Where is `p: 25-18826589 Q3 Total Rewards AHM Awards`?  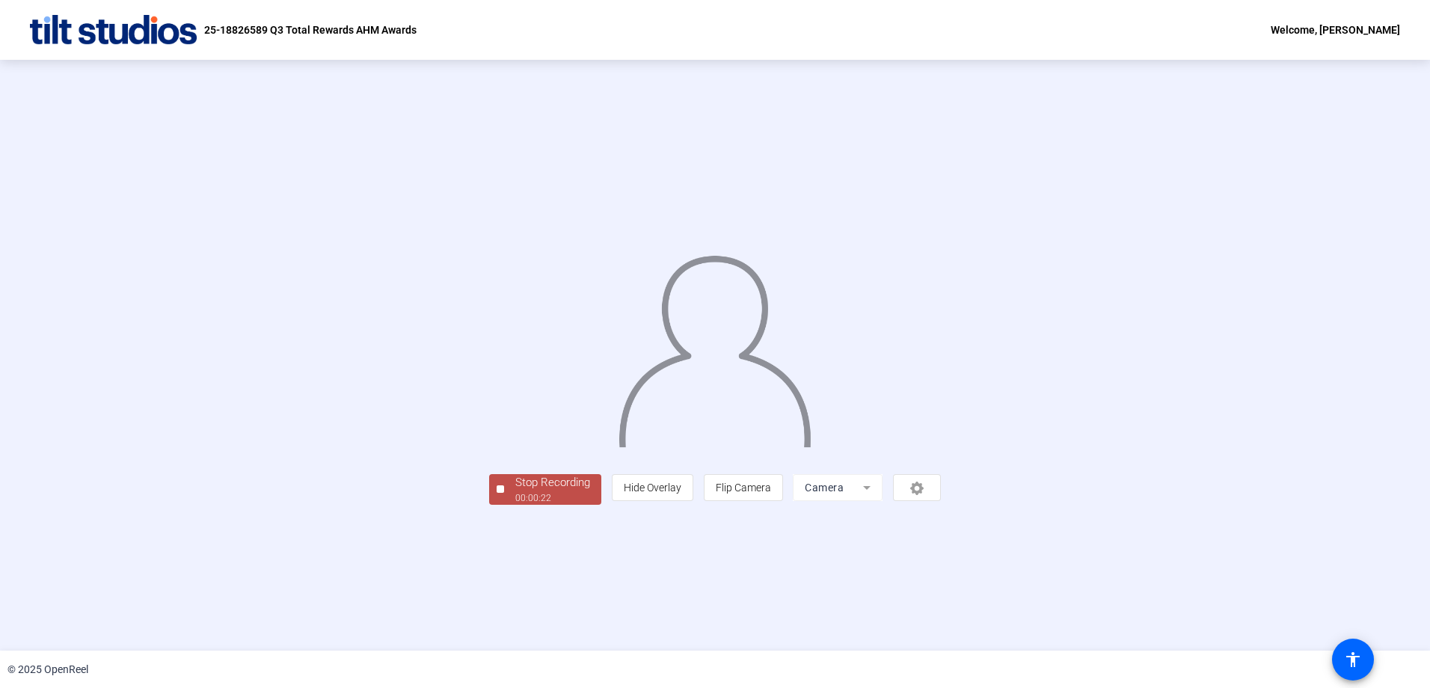 p: 25-18826589 Q3 Total Rewards AHM Awards is located at coordinates (310, 30).